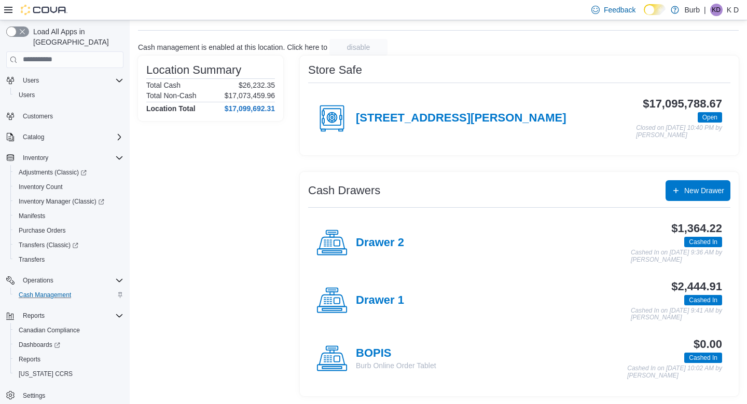 Image resolution: width=747 pixels, height=404 pixels. Describe the element at coordinates (32, 216) in the screenshot. I see `a: Manifests` at that location.